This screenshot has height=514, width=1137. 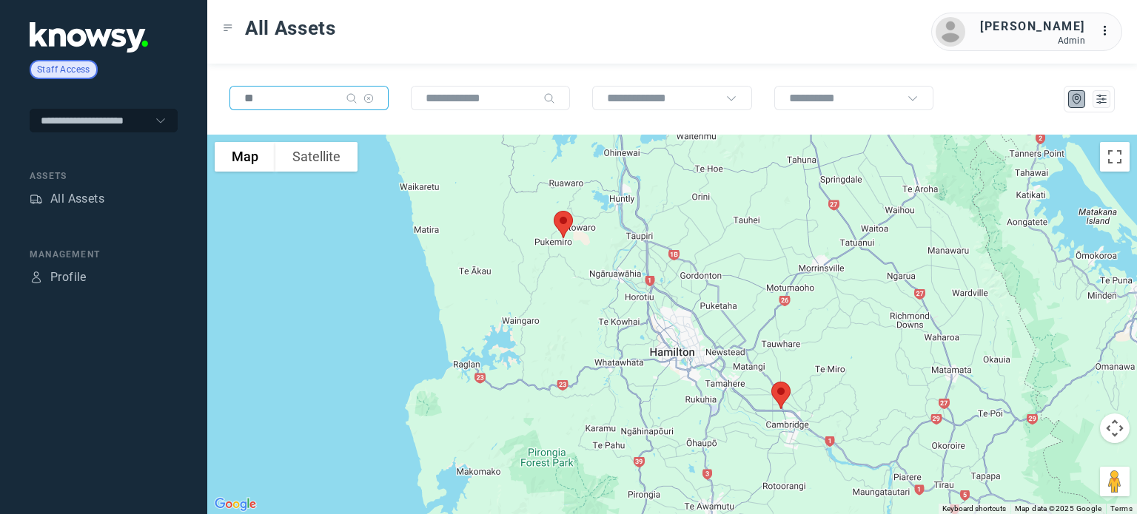 I want to click on div: Staff Access, so click(x=64, y=70).